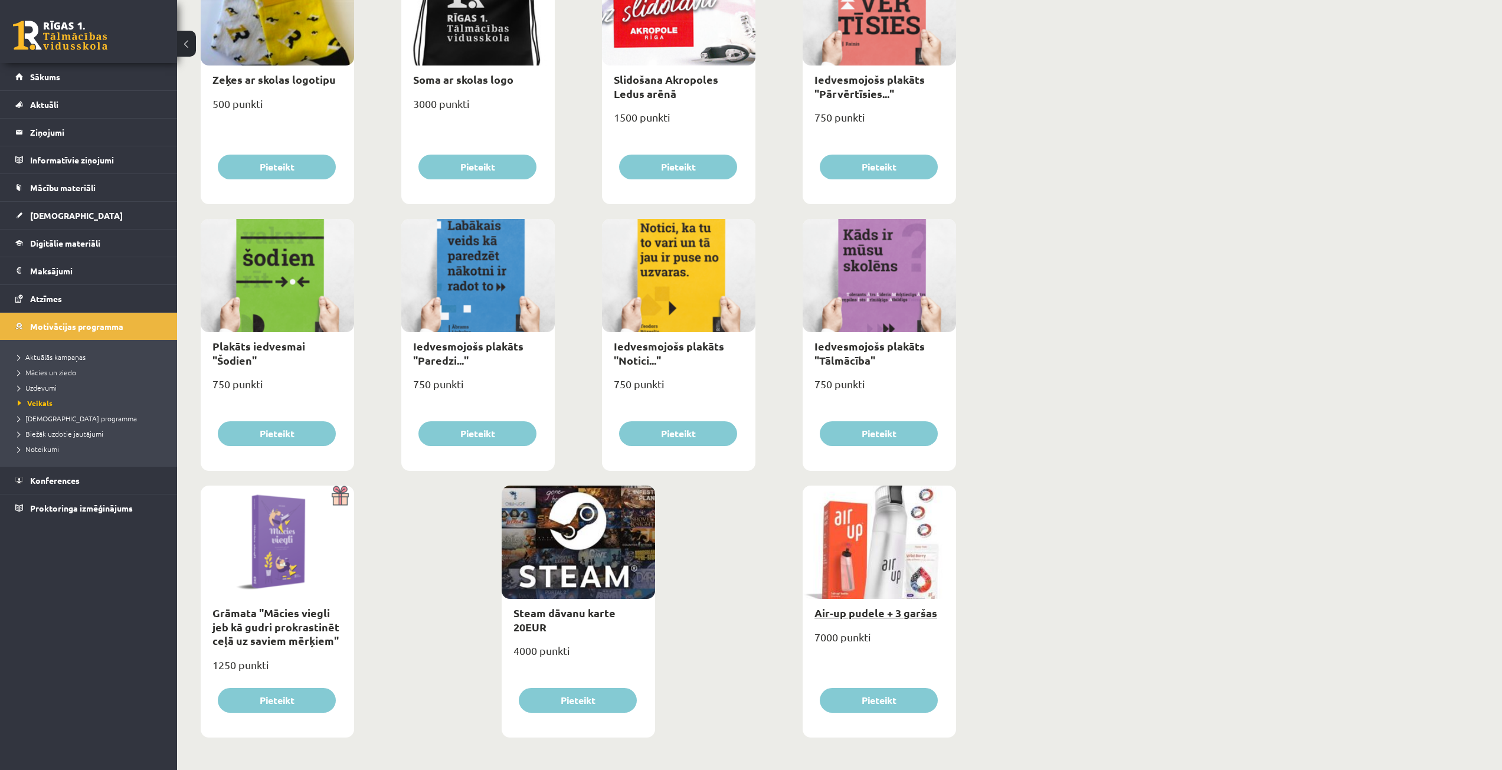  Describe the element at coordinates (89, 243) in the screenshot. I see `a: Digitālie materiāli` at that location.